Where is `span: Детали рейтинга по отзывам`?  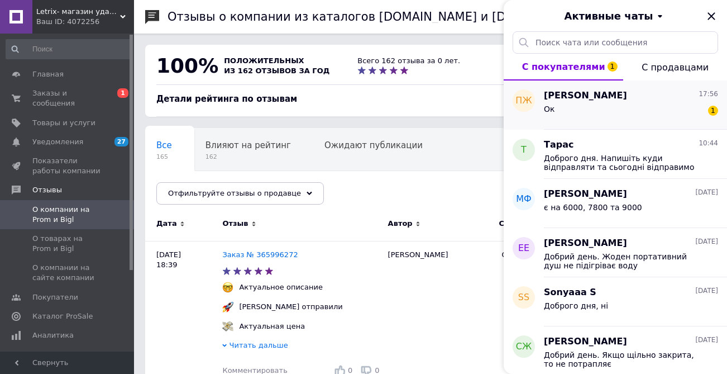
span: Детали рейтинга по отзывам is located at coordinates (227, 99).